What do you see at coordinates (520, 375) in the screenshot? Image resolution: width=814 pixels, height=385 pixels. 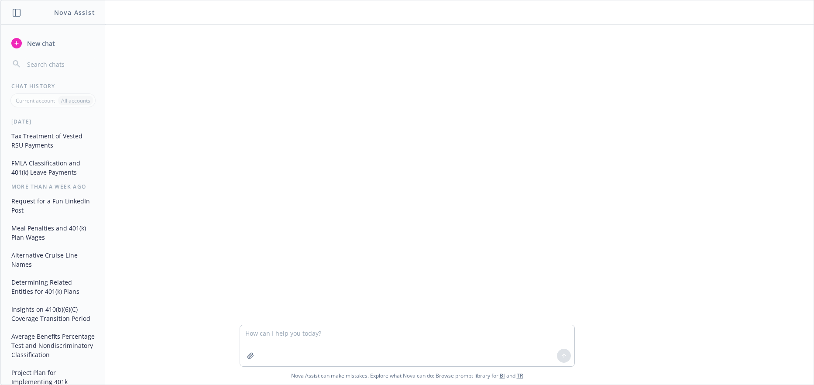 I see `a: TR` at bounding box center [520, 375].